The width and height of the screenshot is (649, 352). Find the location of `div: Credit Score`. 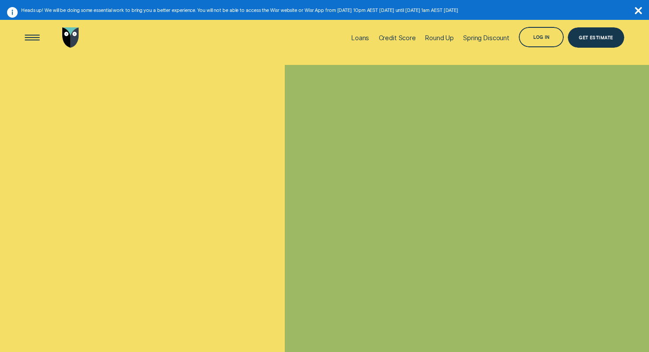

div: Credit Score is located at coordinates (397, 38).